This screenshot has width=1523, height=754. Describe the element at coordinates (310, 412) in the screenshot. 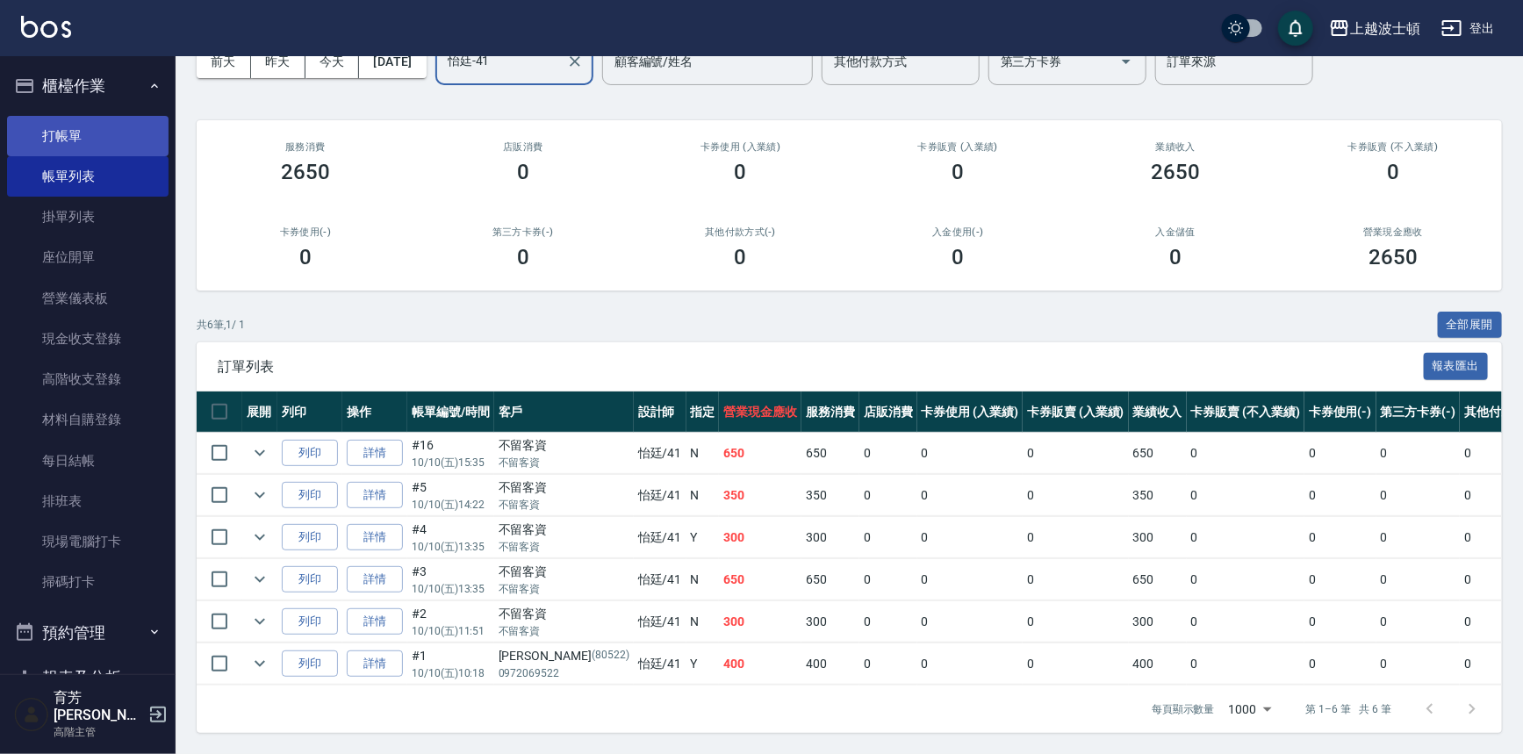

I see `th: 列印` at that location.